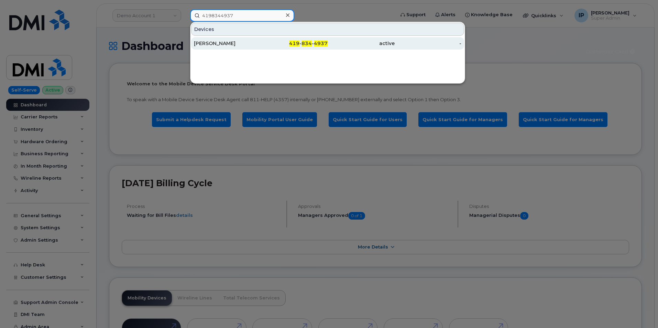  Describe the element at coordinates (328, 29) in the screenshot. I see `div: Devices` at that location.